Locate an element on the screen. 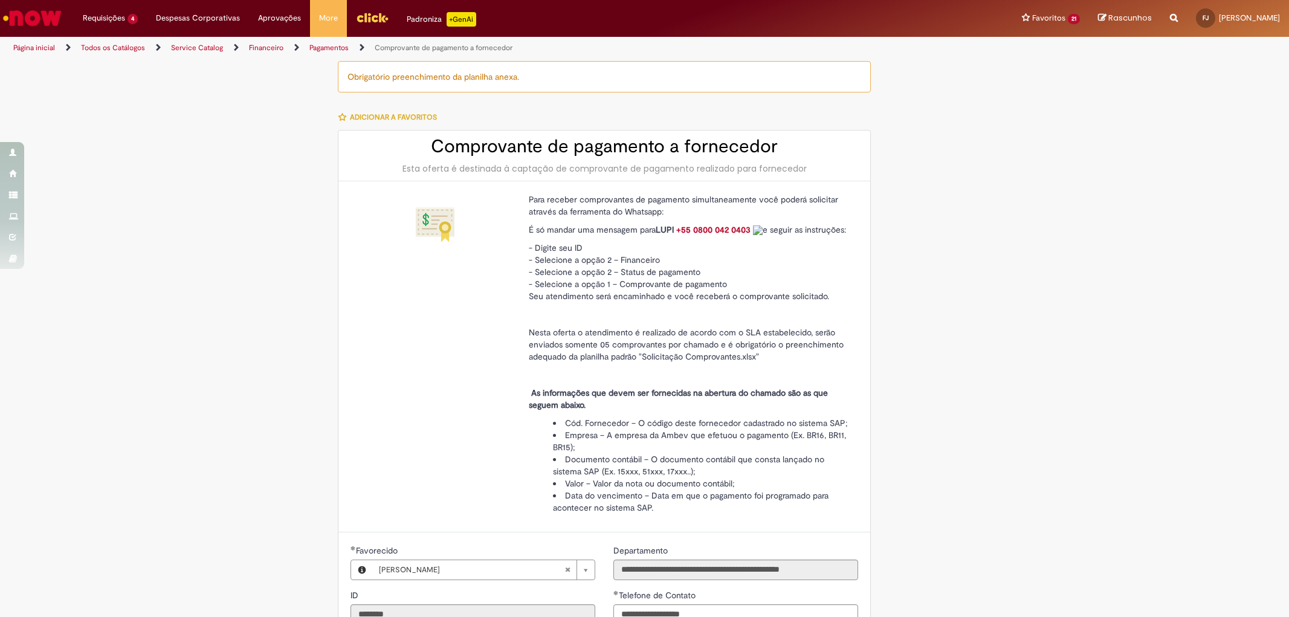 This screenshot has width=1289, height=617. p: É só mandar uma mensagem para e seguir as instruções: is located at coordinates (689, 230).